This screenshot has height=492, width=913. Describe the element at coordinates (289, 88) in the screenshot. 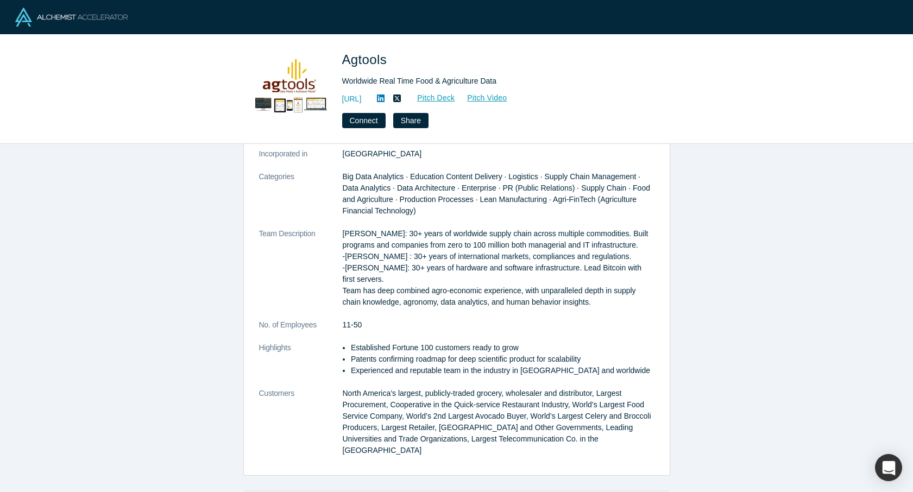

I see `img: Agtools's Logo` at that location.